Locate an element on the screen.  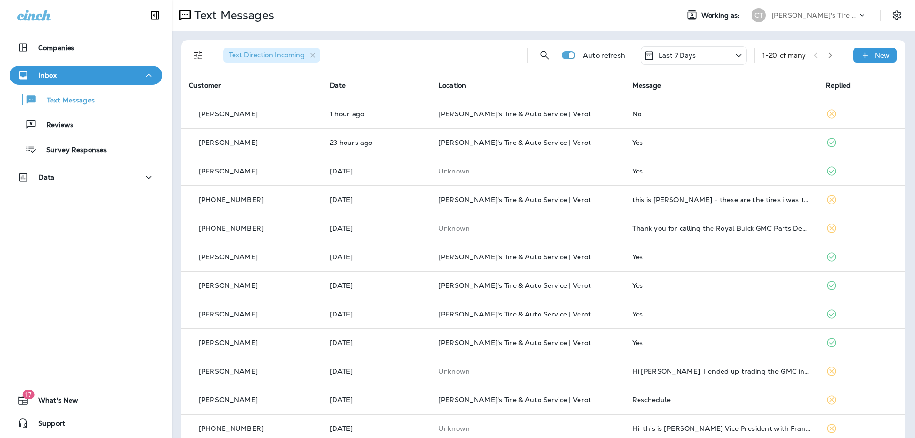
div: Hi, this is John Romney Vice President with Franchise Creator, I would like to speak to the owner... is located at coordinates (722, 429).